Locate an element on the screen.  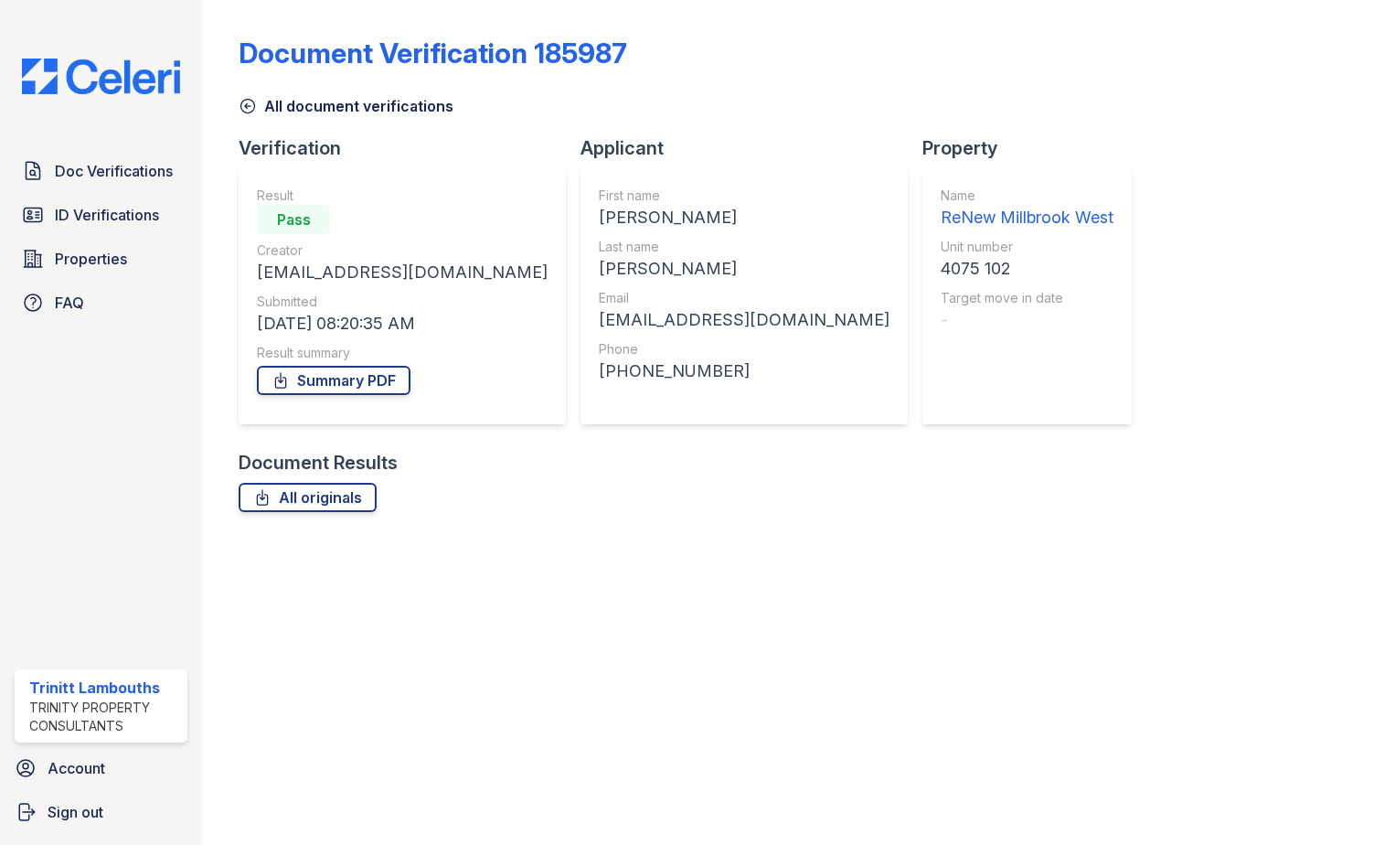
div: Result summary is located at coordinates (402, 353).